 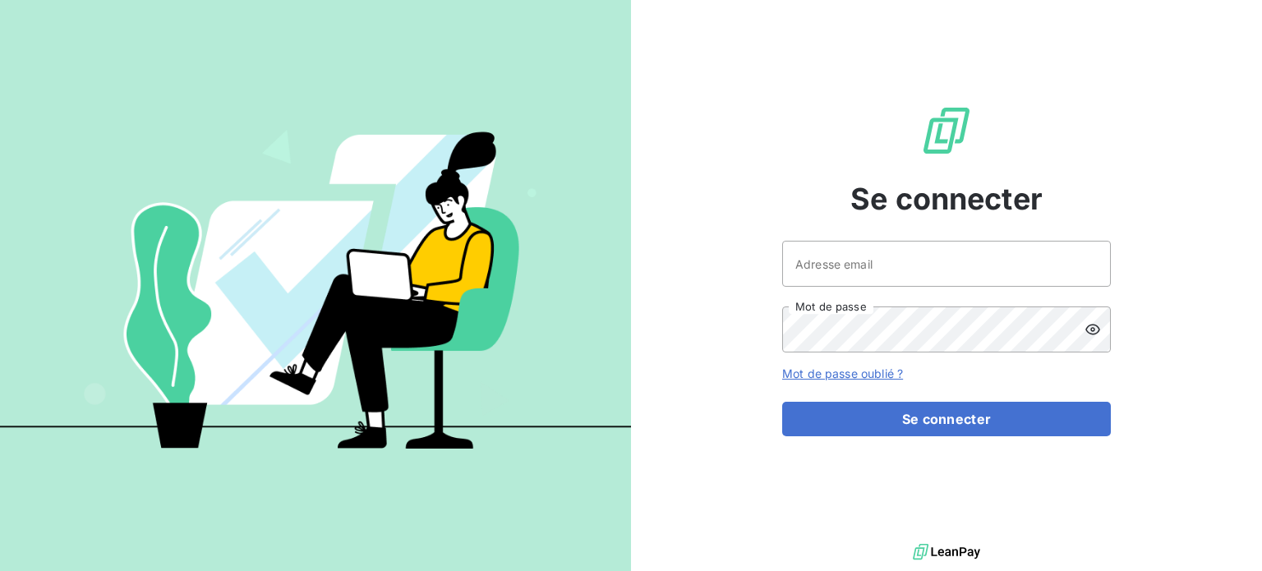 What do you see at coordinates (947, 199) in the screenshot?
I see `span: Se connecter` at bounding box center [947, 199].